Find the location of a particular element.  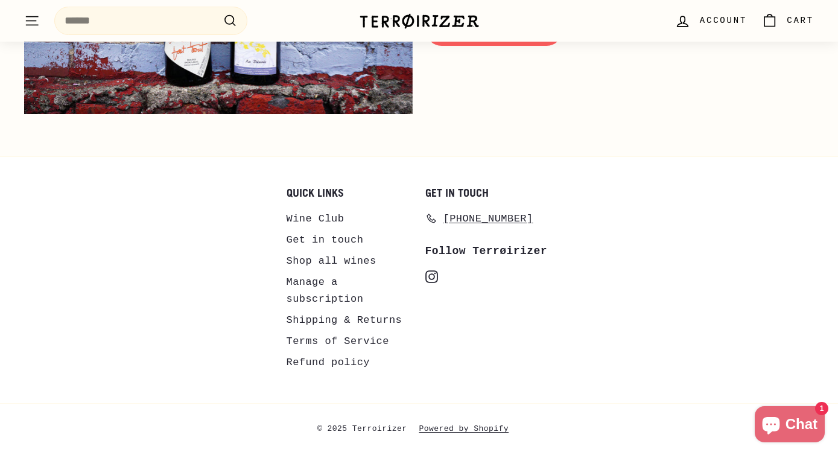

a: Get in touch is located at coordinates (325, 240).